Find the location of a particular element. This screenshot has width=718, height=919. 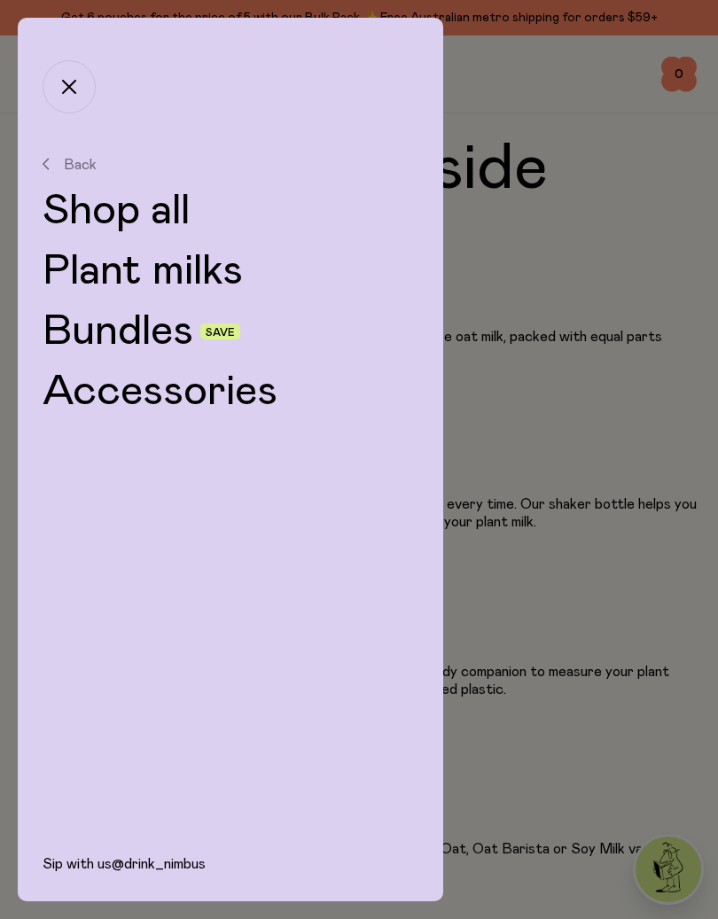

a: Accessories is located at coordinates (231, 392).